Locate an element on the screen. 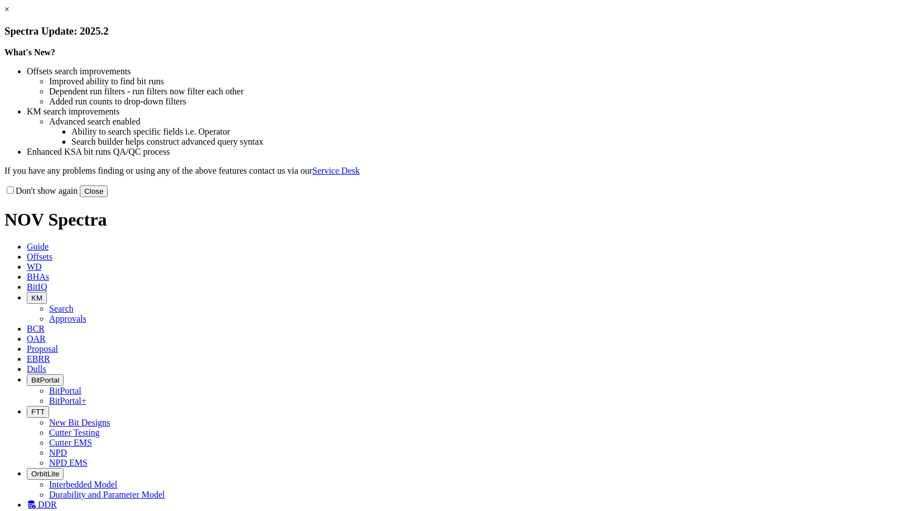  span: Offsets is located at coordinates (40, 256).